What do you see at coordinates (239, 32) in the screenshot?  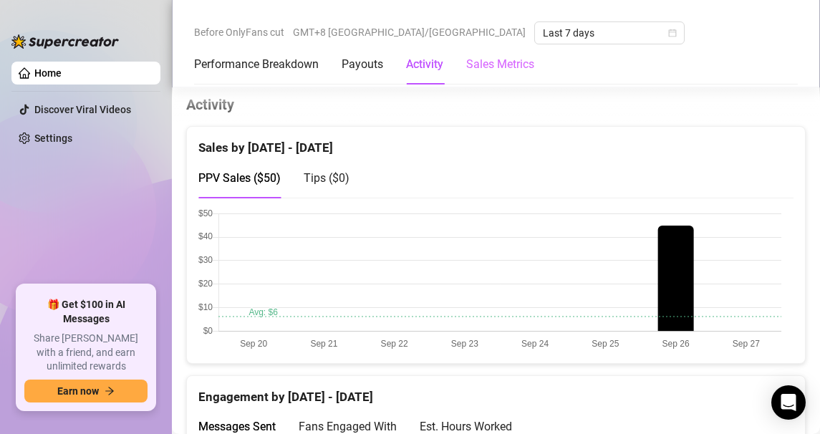 I see `span: Before OnlyFans cut` at bounding box center [239, 32].